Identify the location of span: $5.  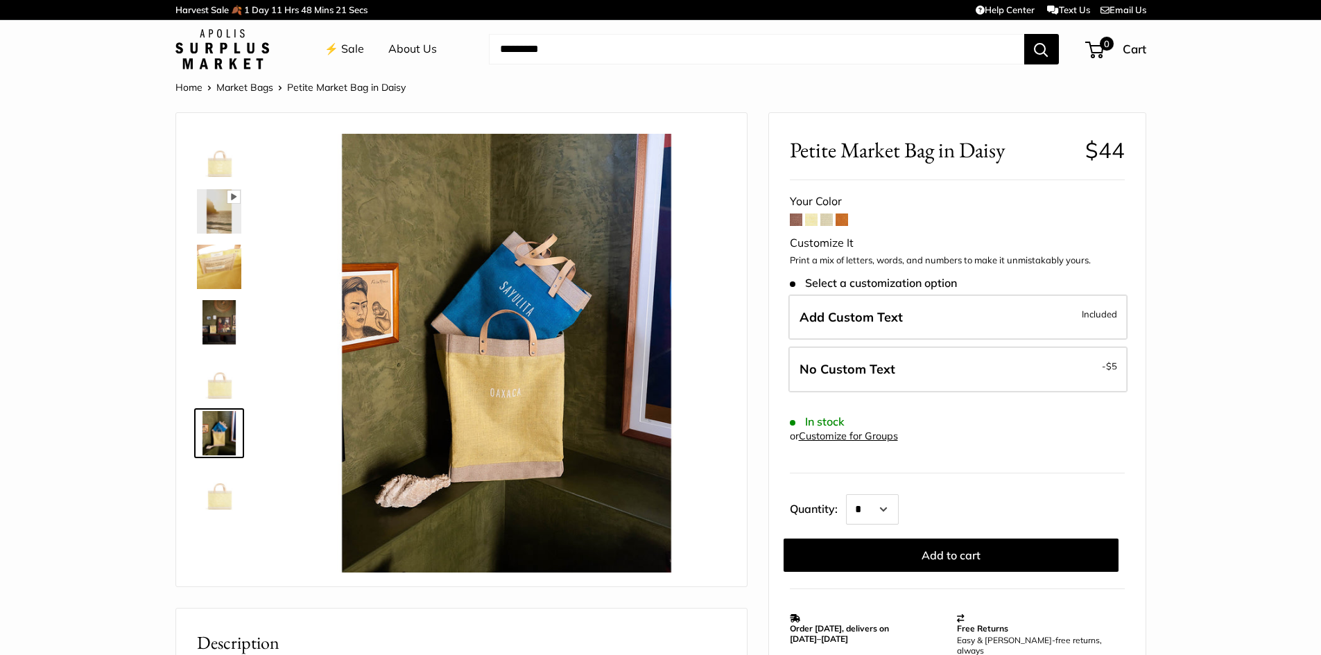
(1111, 366).